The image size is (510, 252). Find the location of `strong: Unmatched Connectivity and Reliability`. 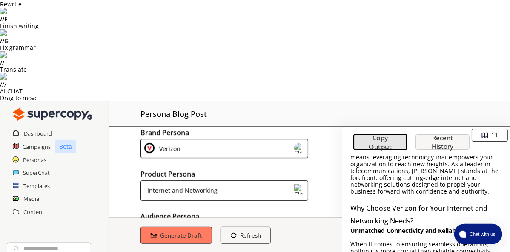

strong: Unmatched Connectivity and Reliability is located at coordinates (409, 230).